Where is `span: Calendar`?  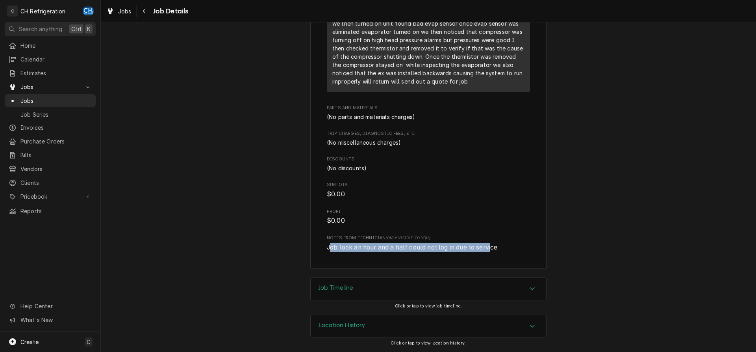
span: Calendar is located at coordinates (56, 59).